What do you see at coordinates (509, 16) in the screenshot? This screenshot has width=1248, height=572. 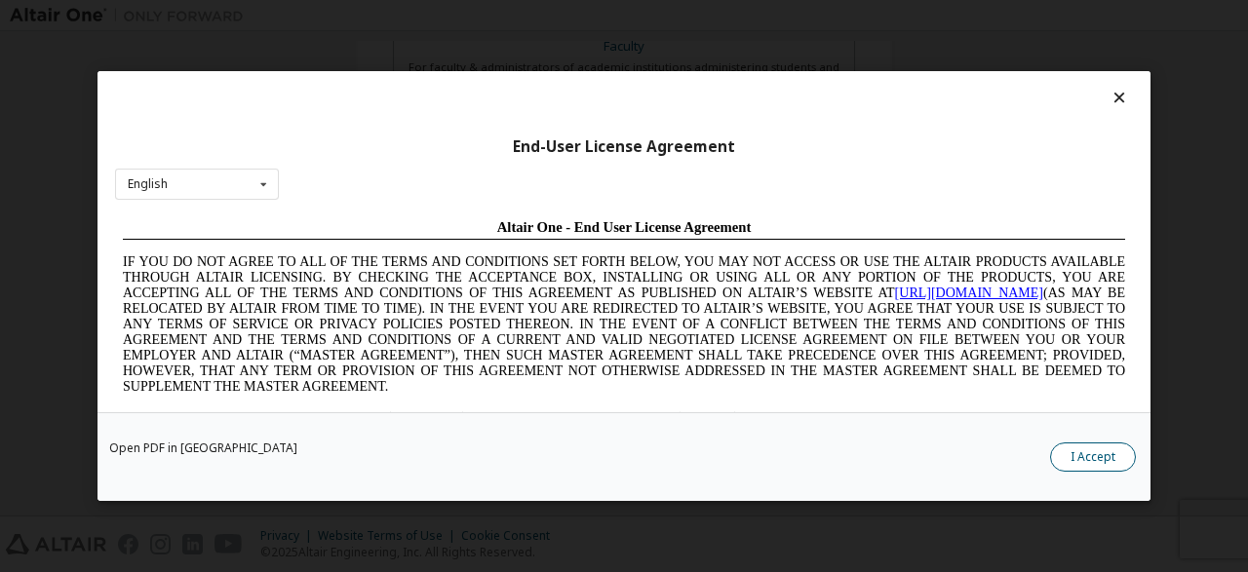 I see `span: Altair One - End User License Agreement` at bounding box center [509, 16].